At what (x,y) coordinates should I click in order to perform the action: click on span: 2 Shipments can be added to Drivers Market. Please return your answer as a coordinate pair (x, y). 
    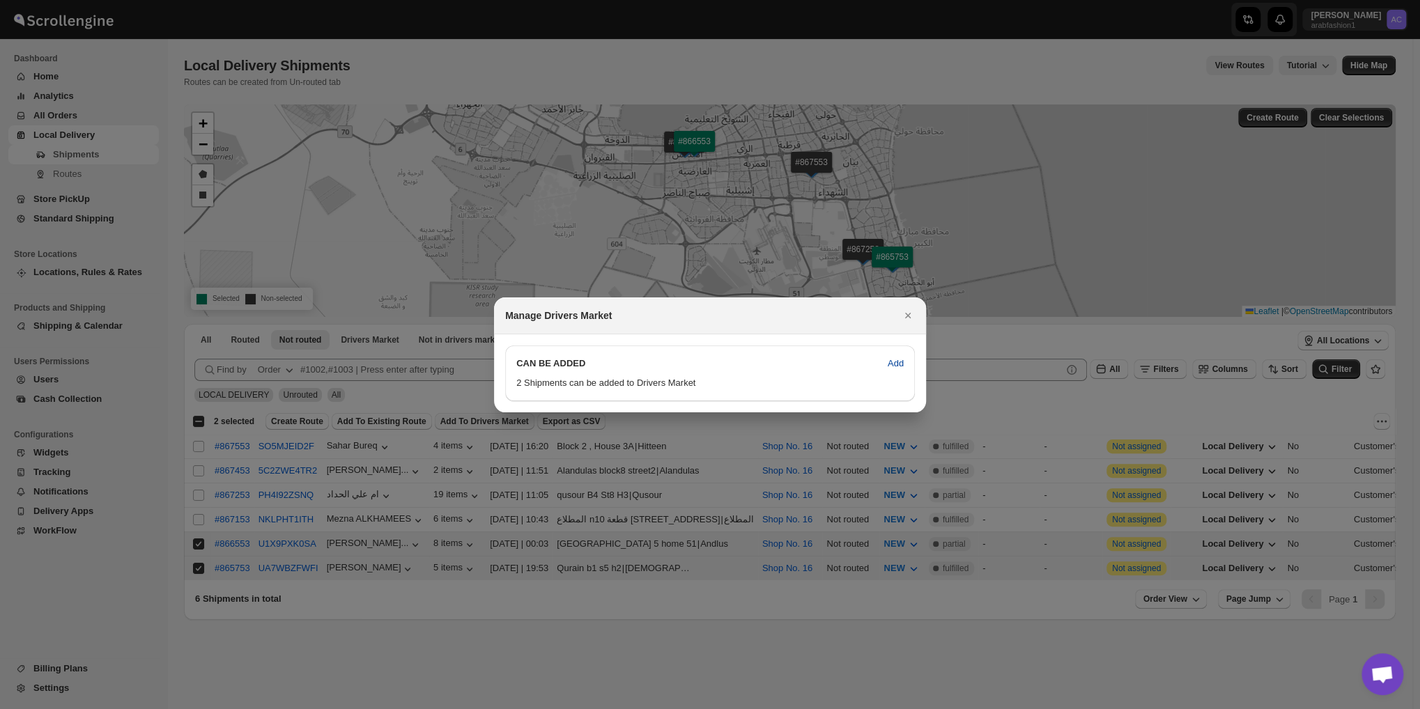
    Looking at the image, I should click on (605, 382).